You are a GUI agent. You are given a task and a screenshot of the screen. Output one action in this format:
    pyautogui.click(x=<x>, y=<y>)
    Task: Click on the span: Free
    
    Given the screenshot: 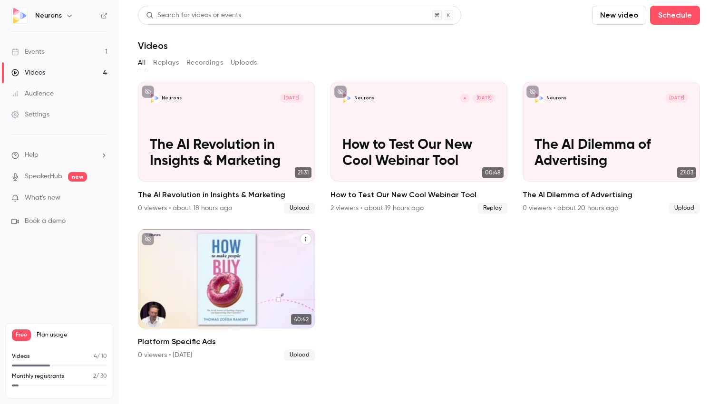 What is the action you would take?
    pyautogui.click(x=21, y=335)
    